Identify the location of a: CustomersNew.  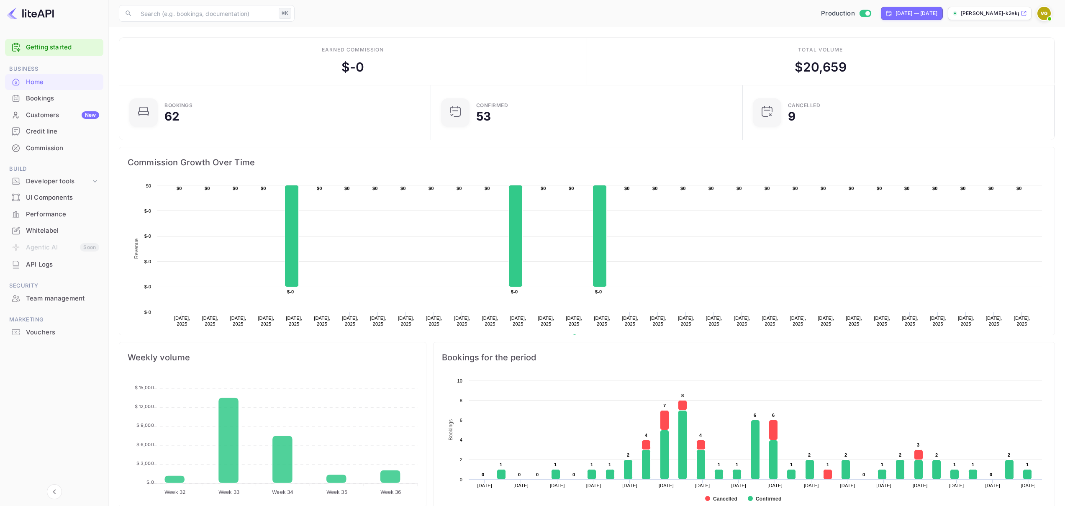
(54, 115).